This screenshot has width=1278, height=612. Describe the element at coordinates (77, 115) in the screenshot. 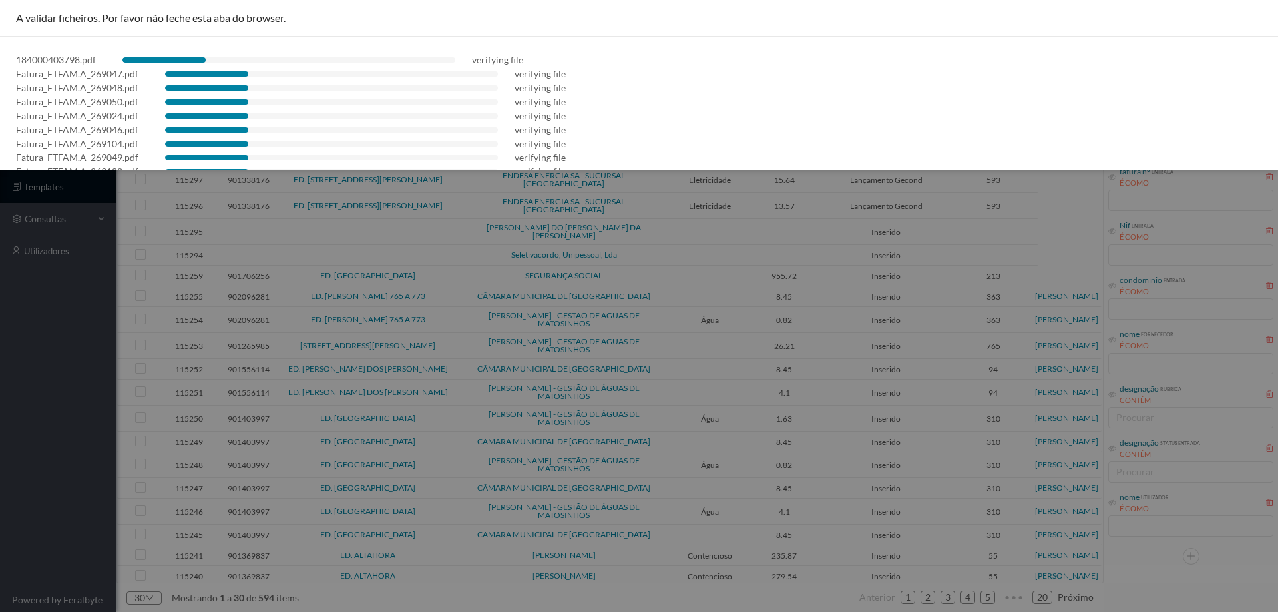

I see `div: Fatura_FTFAM.A_269024.pdf` at that location.